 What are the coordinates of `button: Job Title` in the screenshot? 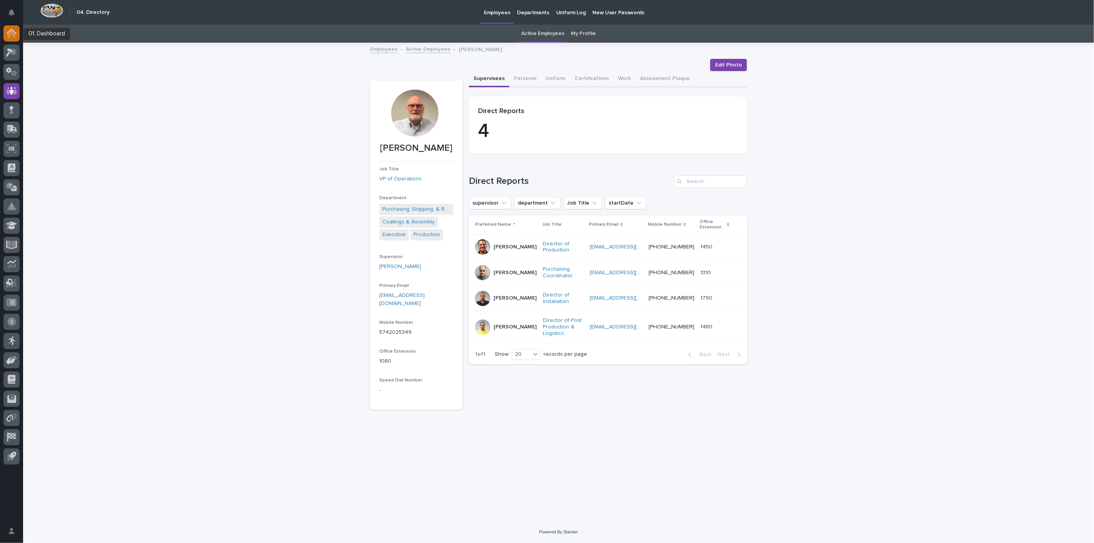 It's located at (583, 203).